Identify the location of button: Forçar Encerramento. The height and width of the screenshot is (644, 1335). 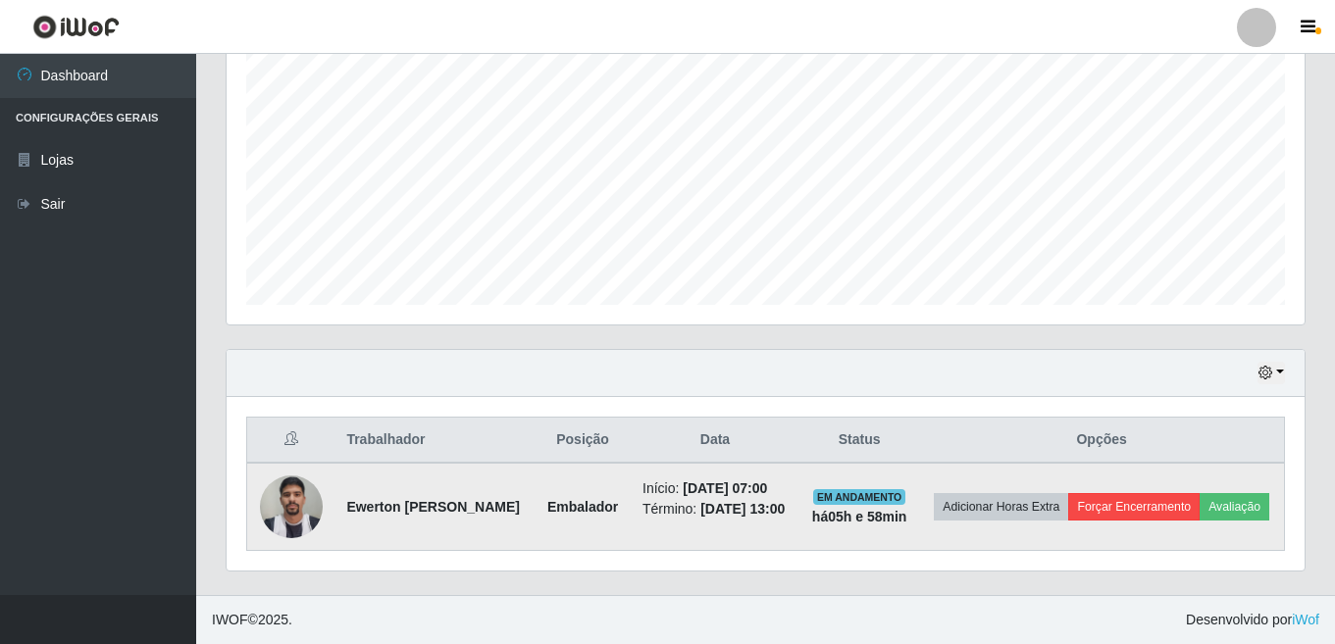
(1134, 507).